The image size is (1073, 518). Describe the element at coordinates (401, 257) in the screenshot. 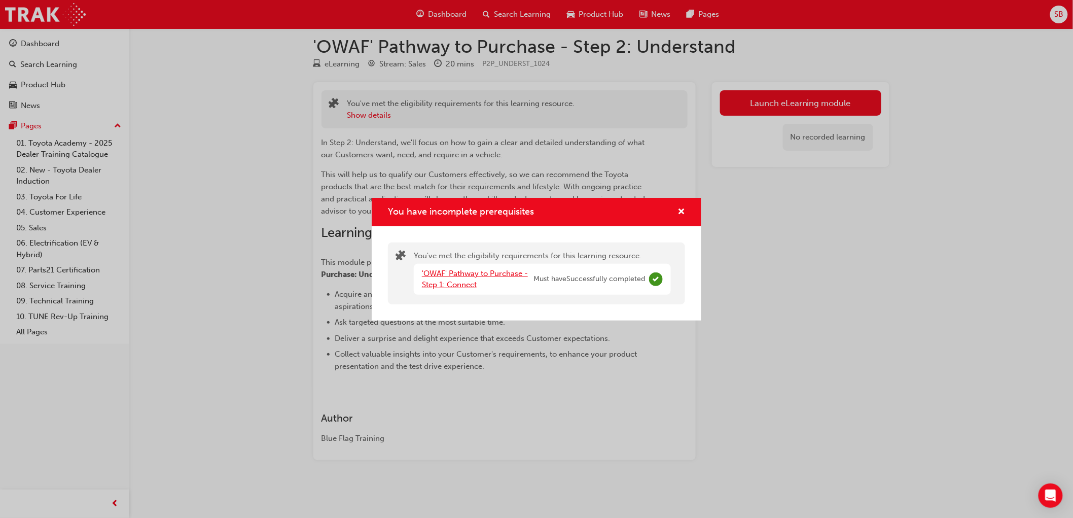

I see `span: puzzle-icon` at that location.